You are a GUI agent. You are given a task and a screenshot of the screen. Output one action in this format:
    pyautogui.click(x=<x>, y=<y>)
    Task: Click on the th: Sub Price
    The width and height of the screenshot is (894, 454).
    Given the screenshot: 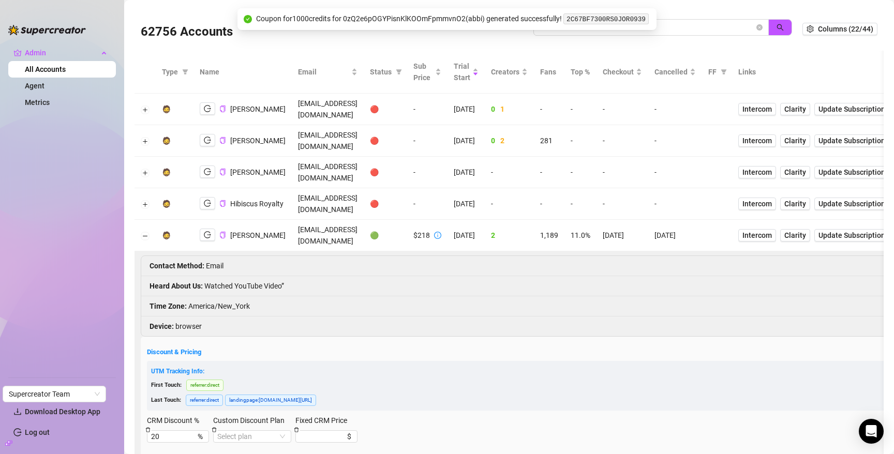 What is the action you would take?
    pyautogui.click(x=427, y=72)
    